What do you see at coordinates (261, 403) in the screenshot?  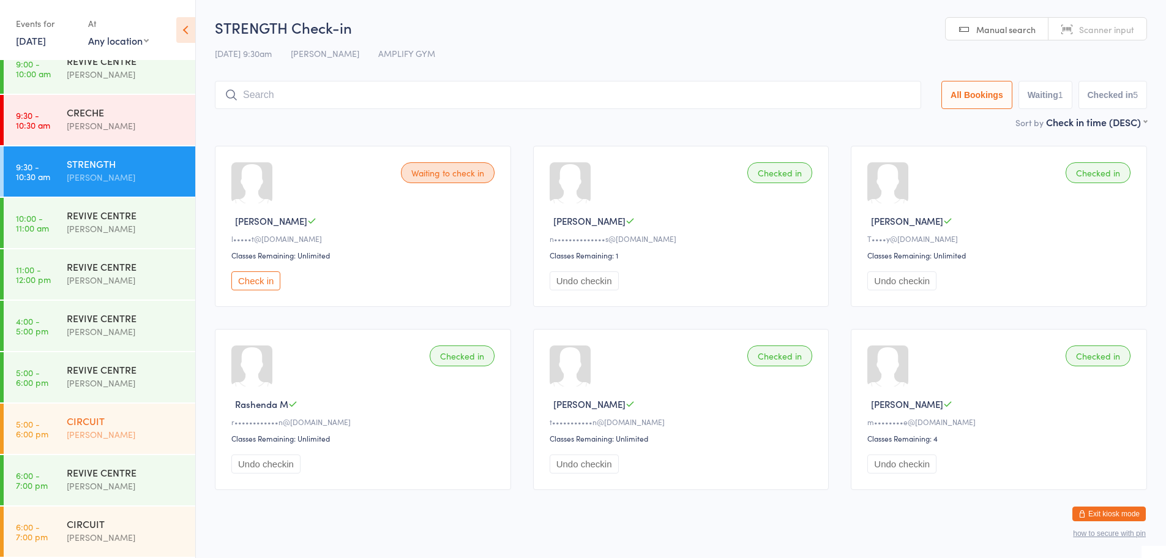 I see `span: Rashenda M` at bounding box center [261, 403].